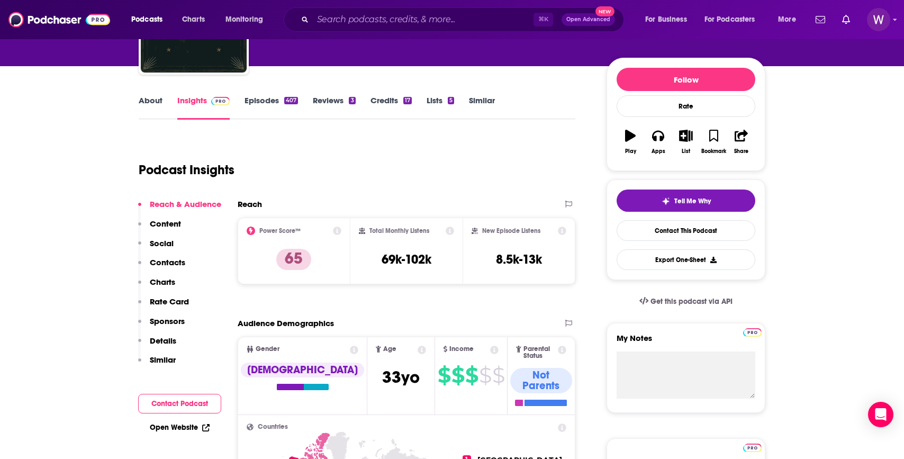  What do you see at coordinates (686, 106) in the screenshot?
I see `div: Rate` at bounding box center [686, 106].